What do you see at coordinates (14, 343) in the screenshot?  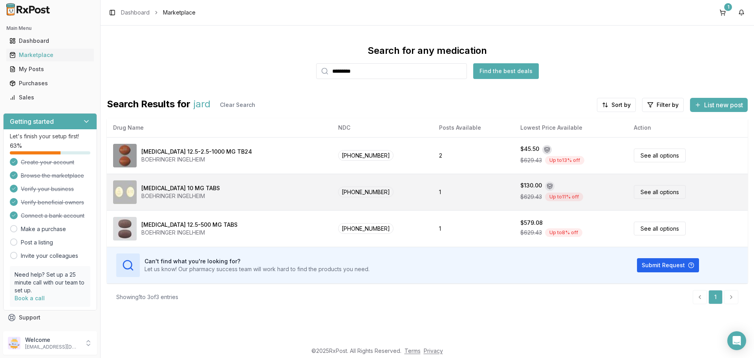 I see `img: User avatar` at bounding box center [14, 343].